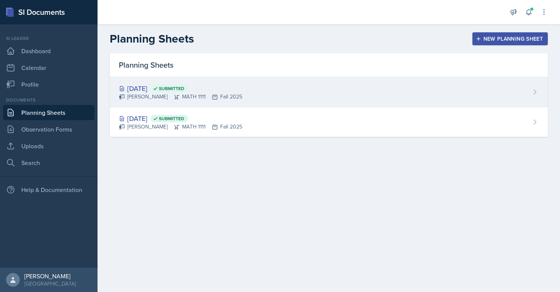  I want to click on a: Calendar, so click(49, 68).